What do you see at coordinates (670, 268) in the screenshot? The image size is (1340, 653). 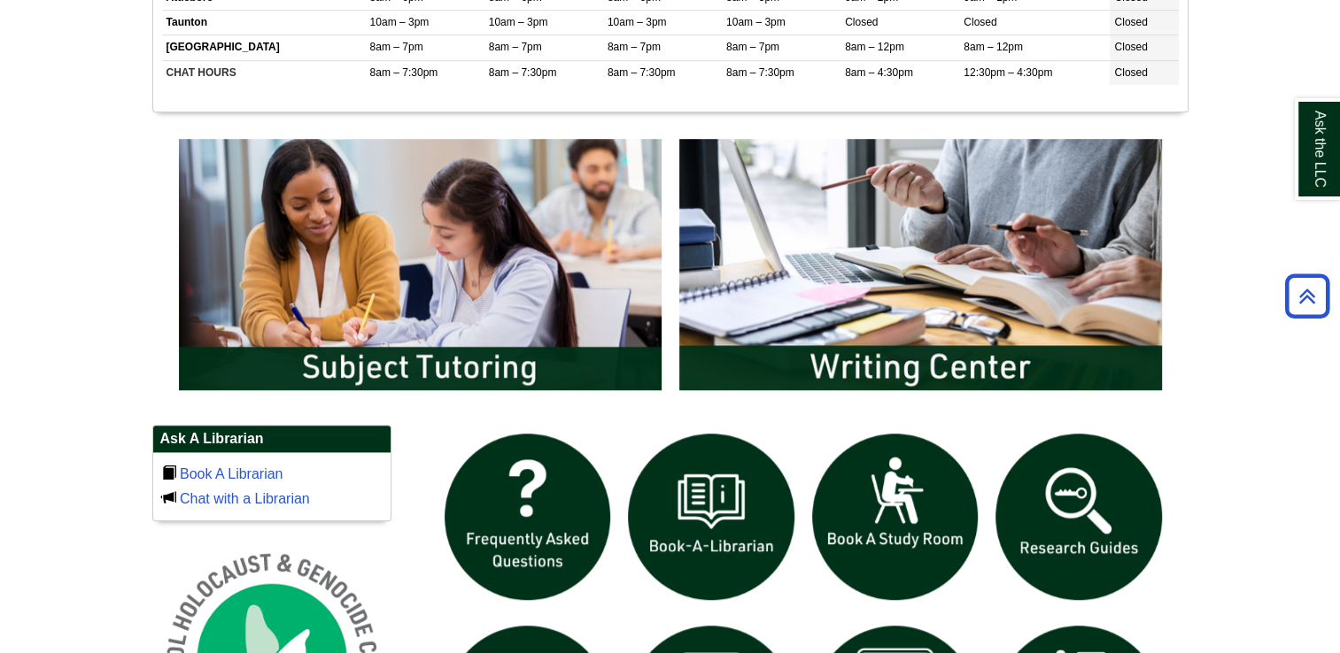 I see `div: slideshow` at bounding box center [670, 268].